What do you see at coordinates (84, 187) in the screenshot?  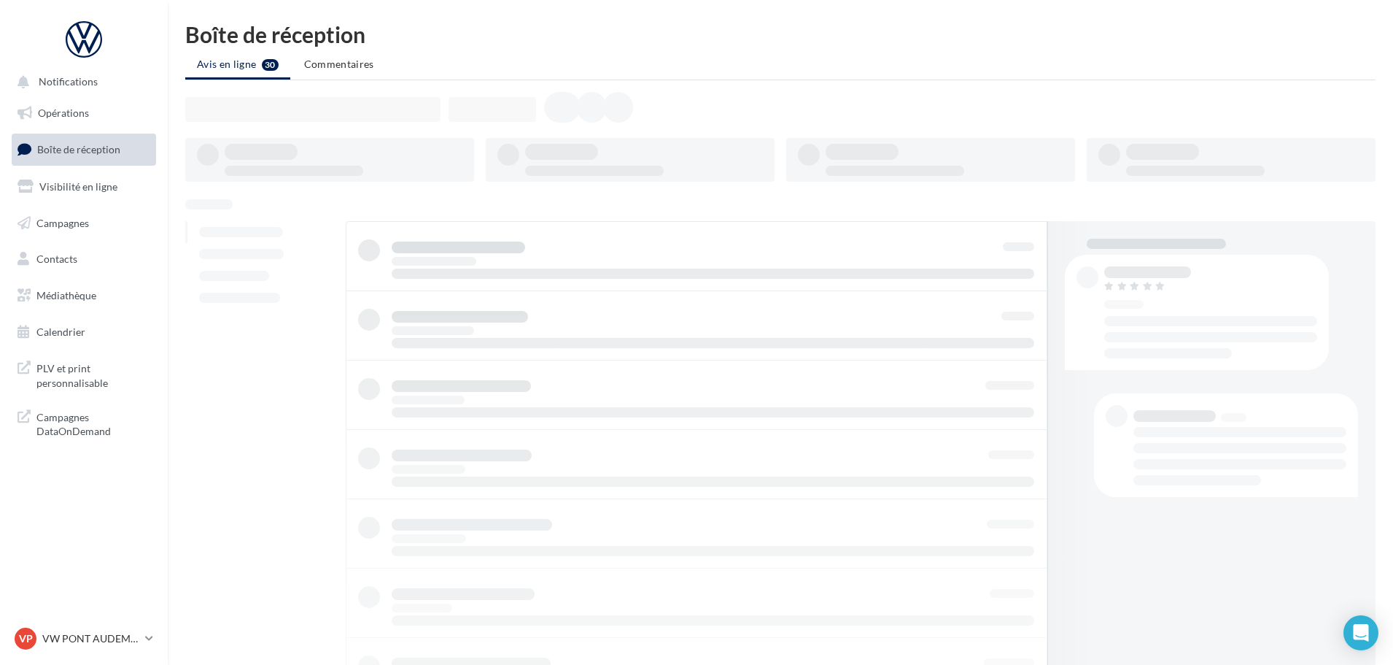 I see `a: Visibilité en ligne` at bounding box center [84, 187].